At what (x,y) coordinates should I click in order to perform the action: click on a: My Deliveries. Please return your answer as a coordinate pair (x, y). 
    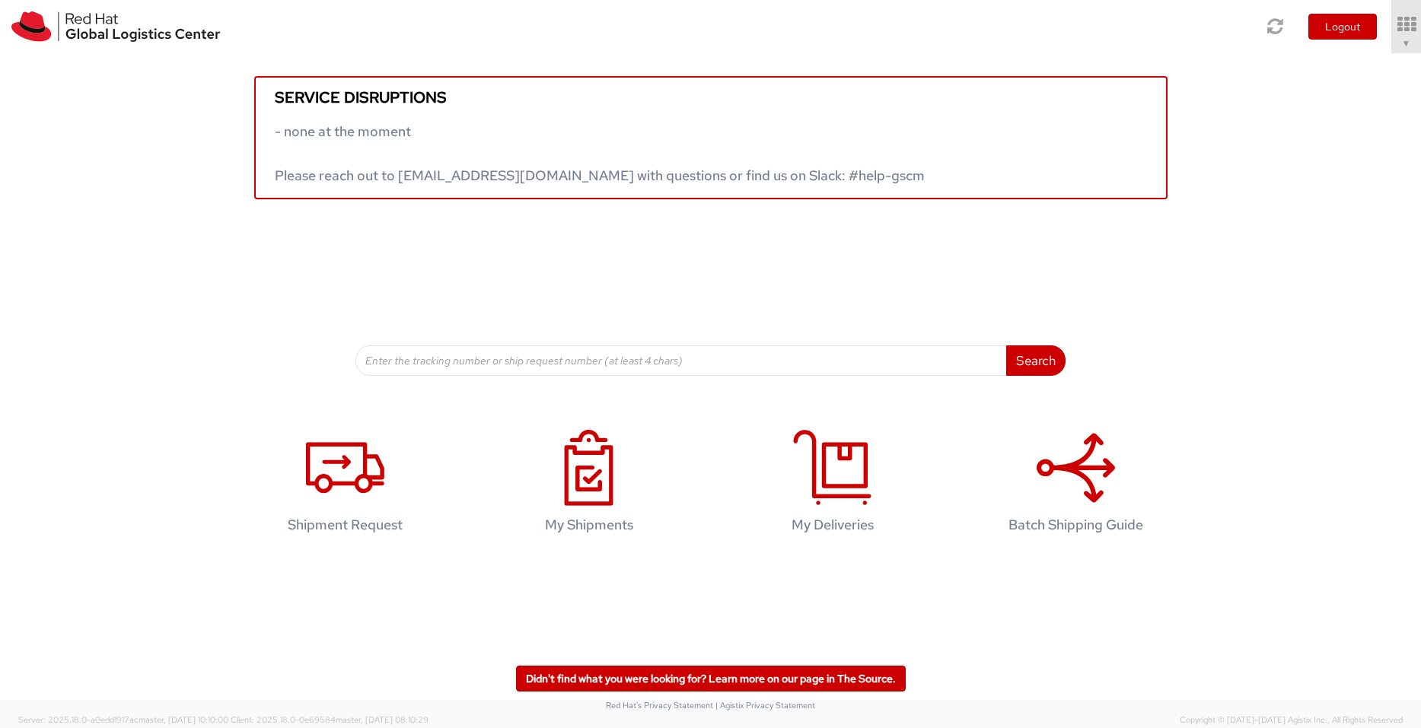
    Looking at the image, I should click on (833, 485).